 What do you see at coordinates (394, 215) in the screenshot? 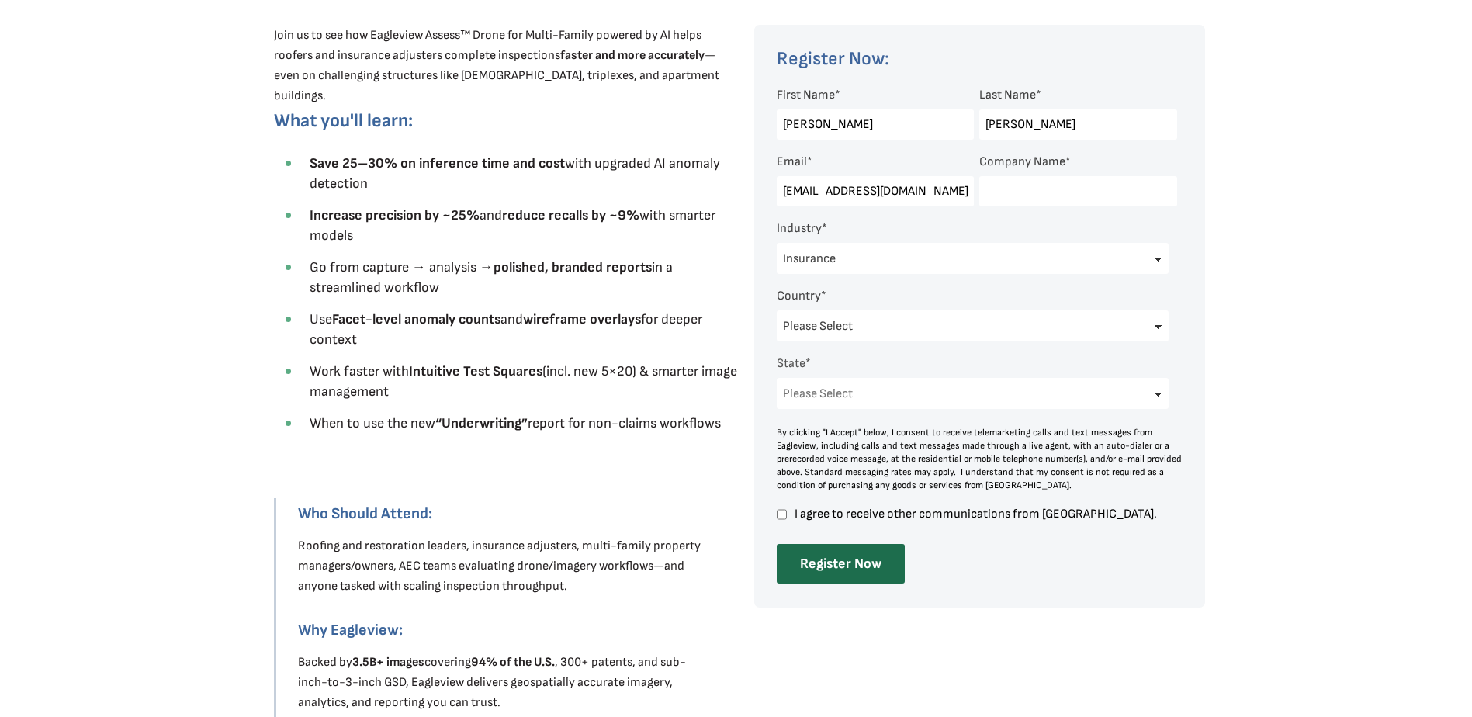
I see `strong: Increase precision by ~25%` at bounding box center [394, 215].